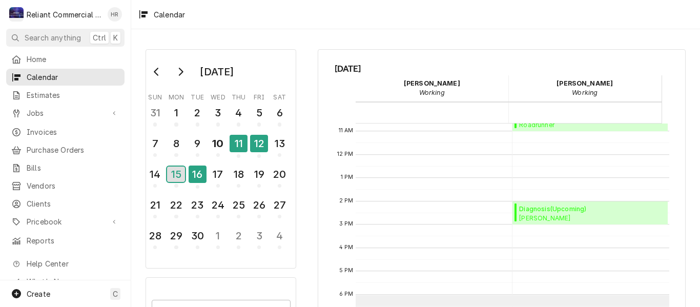 Image resolution: width=700 pixels, height=307 pixels. I want to click on span: Ctrl, so click(99, 37).